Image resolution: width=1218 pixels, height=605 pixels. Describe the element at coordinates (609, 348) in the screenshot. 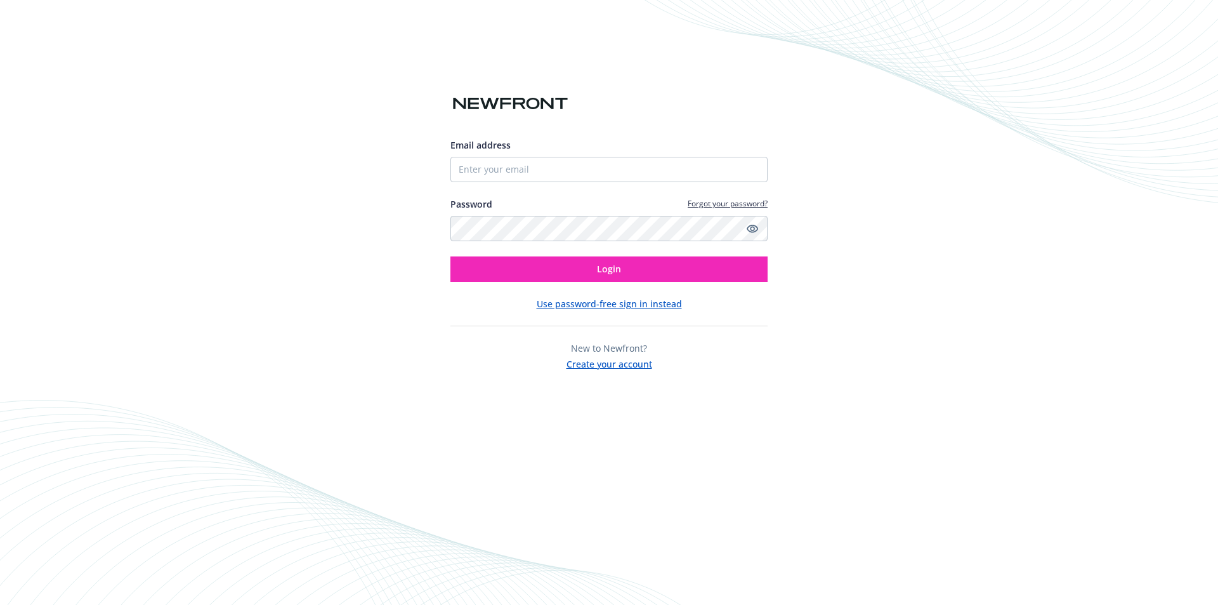

I see `span: New to Newfront?` at that location.